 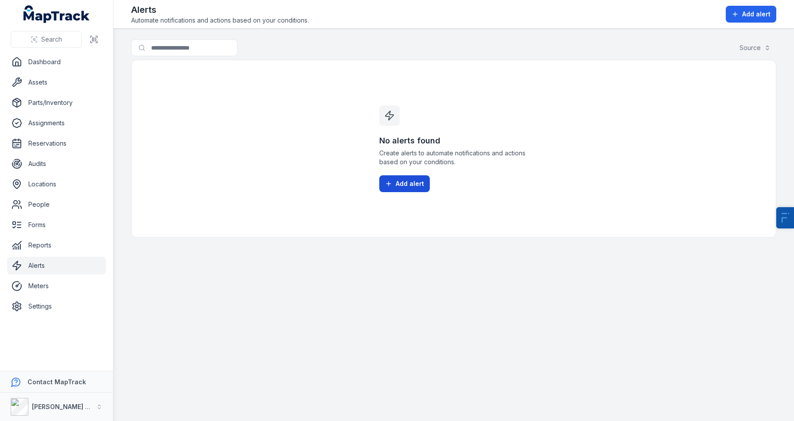 I want to click on a: Assignments, so click(x=56, y=123).